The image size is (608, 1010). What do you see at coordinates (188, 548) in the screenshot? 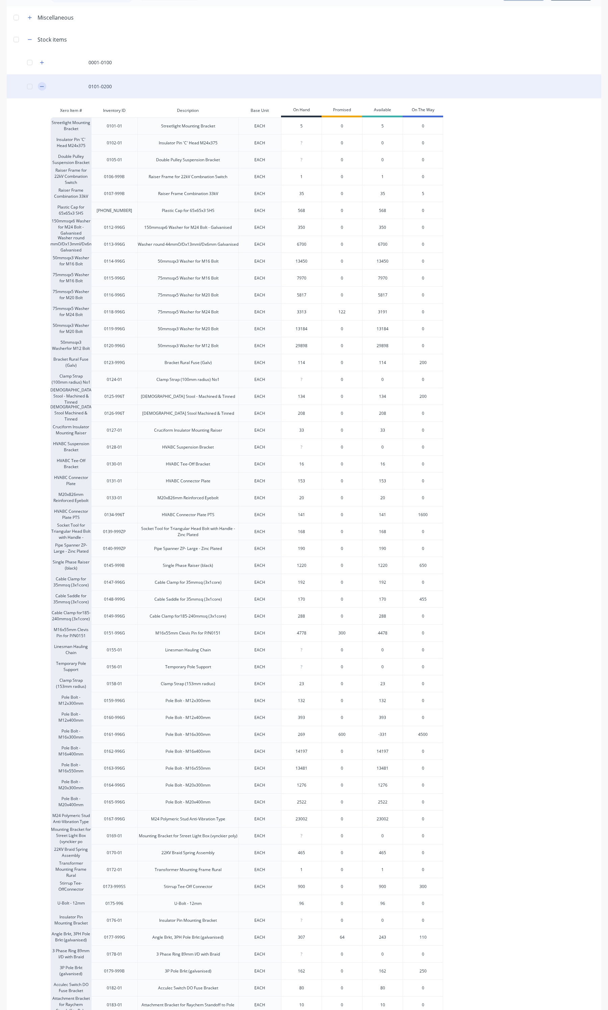
I see `div: Pipe Spanner ZP- Large - Zinc Plated` at bounding box center [188, 548].